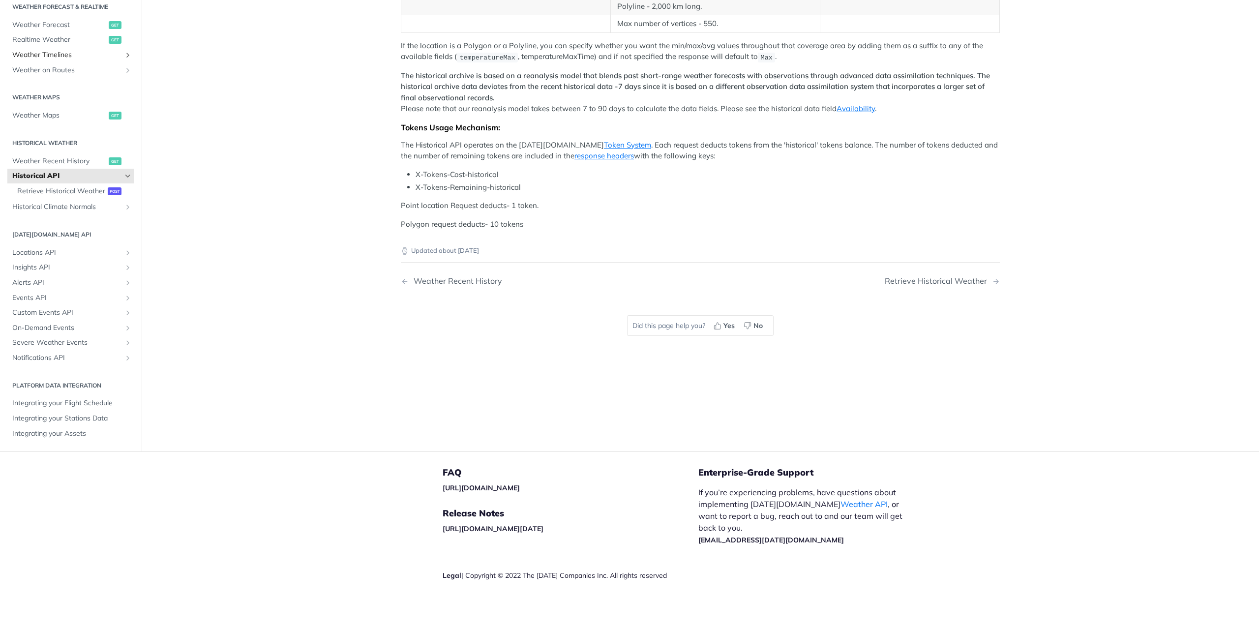  What do you see at coordinates (708, 175) in the screenshot?
I see `li: X-Tokens-Cost-historical` at bounding box center [708, 175].